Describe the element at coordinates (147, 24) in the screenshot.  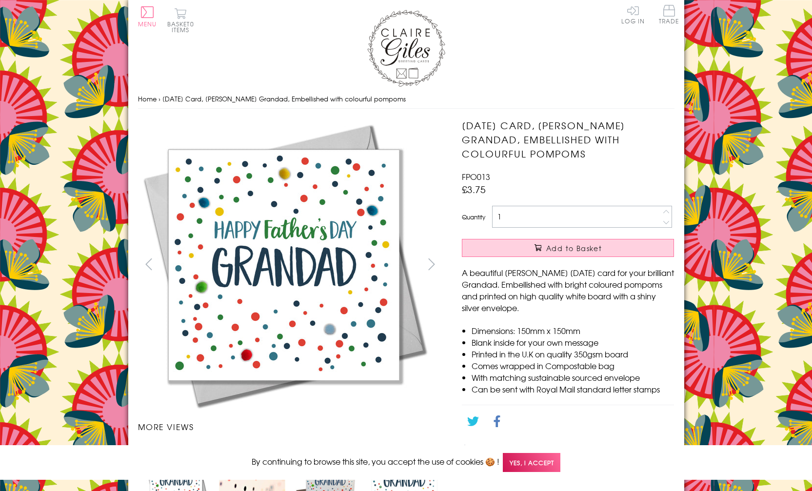
I see `span: Menu` at that location.